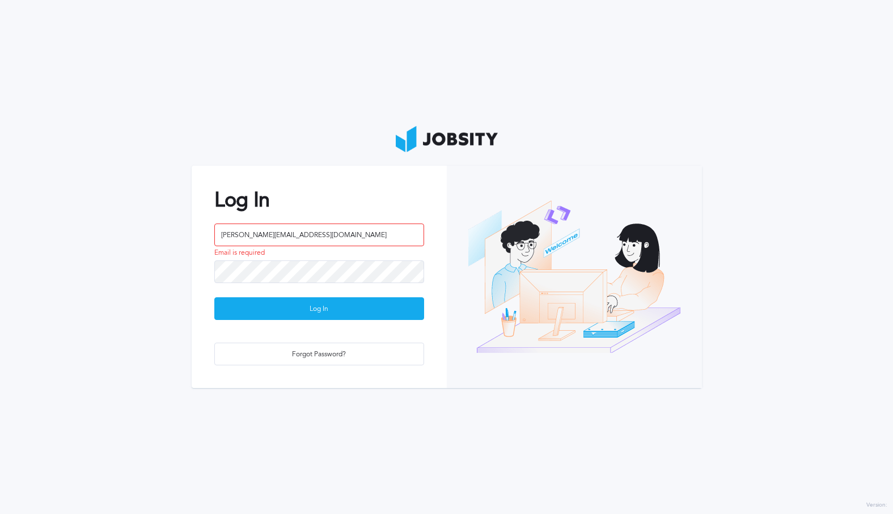  What do you see at coordinates (319, 354) in the screenshot?
I see `button: Forgot Password?` at bounding box center [319, 354].